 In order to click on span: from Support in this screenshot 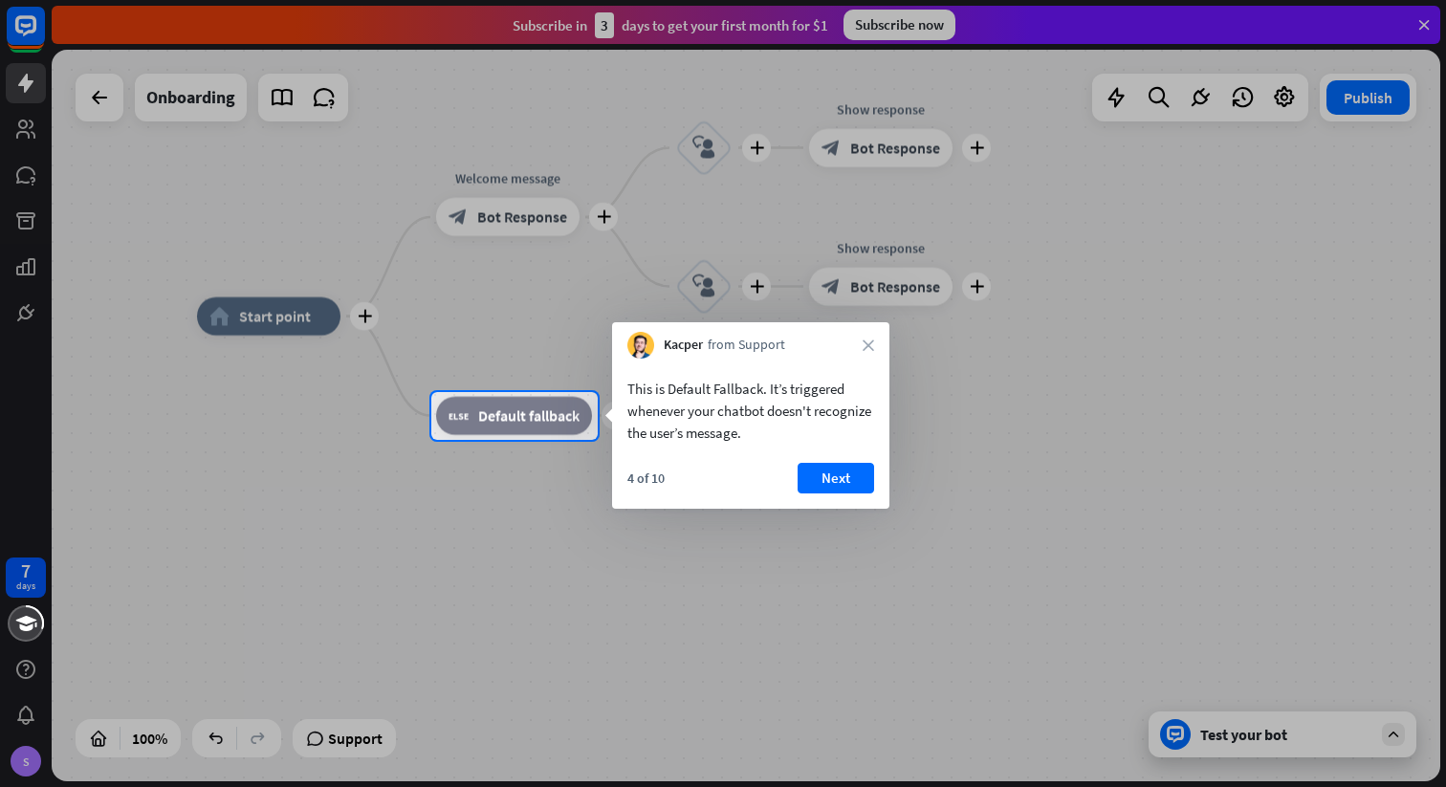, I will do `click(746, 345)`.